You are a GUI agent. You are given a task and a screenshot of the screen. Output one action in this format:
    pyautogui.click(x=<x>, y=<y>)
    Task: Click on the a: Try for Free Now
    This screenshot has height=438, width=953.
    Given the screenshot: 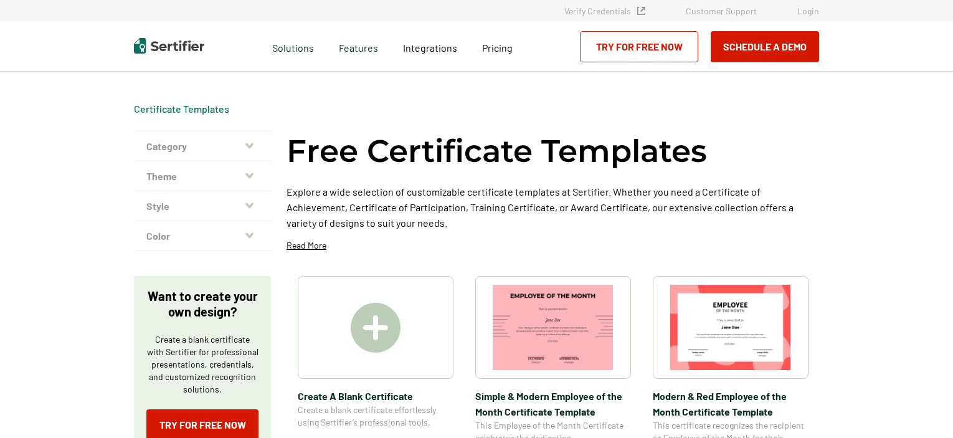 What is the action you would take?
    pyautogui.click(x=639, y=47)
    